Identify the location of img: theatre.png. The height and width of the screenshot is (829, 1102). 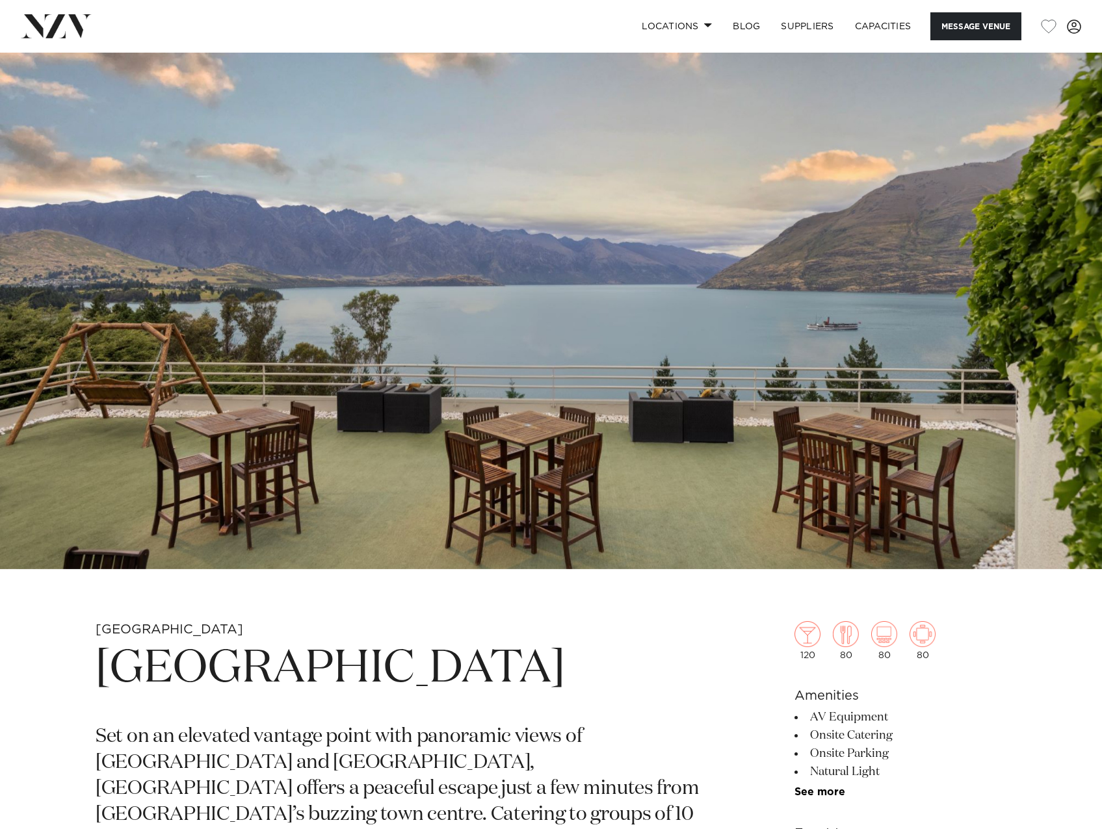
(884, 634).